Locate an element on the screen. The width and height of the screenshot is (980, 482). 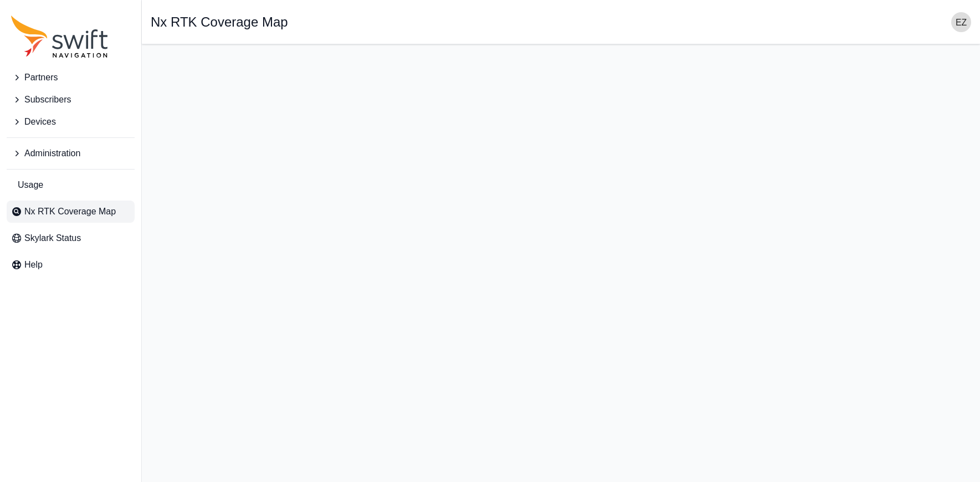
button: Subscribers is located at coordinates (70, 100).